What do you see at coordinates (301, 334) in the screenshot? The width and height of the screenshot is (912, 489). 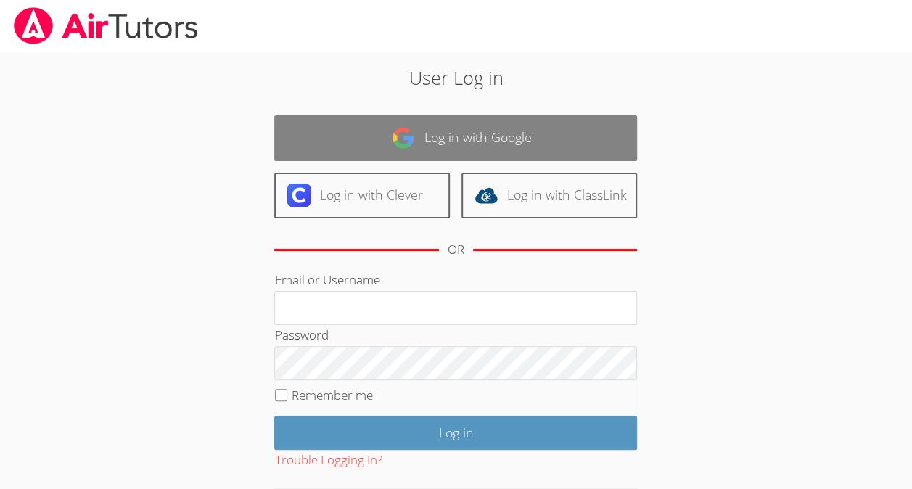 I see `label: Password` at bounding box center [301, 334].